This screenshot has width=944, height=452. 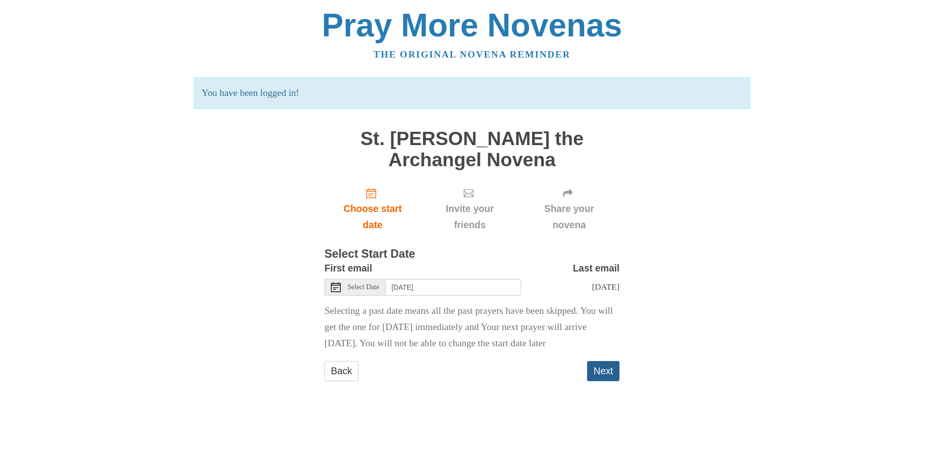 What do you see at coordinates (596, 268) in the screenshot?
I see `label: Last email` at bounding box center [596, 268].